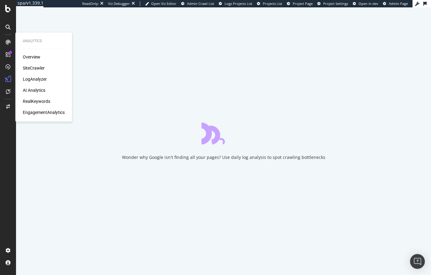  I want to click on a: Overview, so click(31, 57).